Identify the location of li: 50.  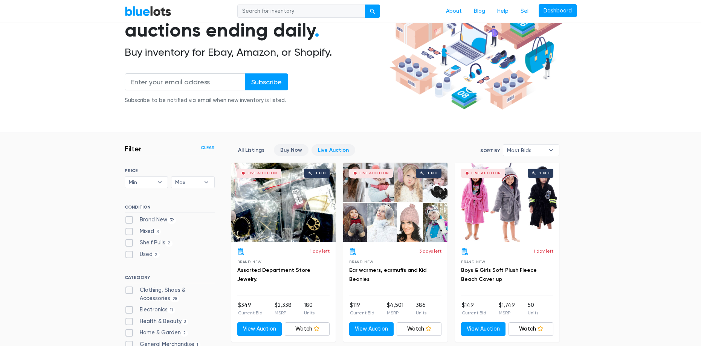
(533, 309).